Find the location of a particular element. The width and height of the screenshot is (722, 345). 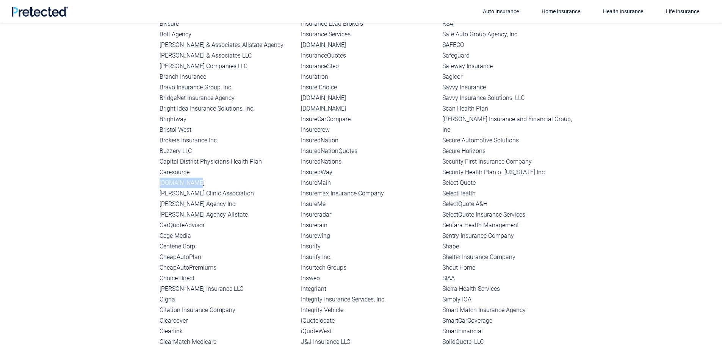

li: Secure Automotive Solutions is located at coordinates (510, 141).